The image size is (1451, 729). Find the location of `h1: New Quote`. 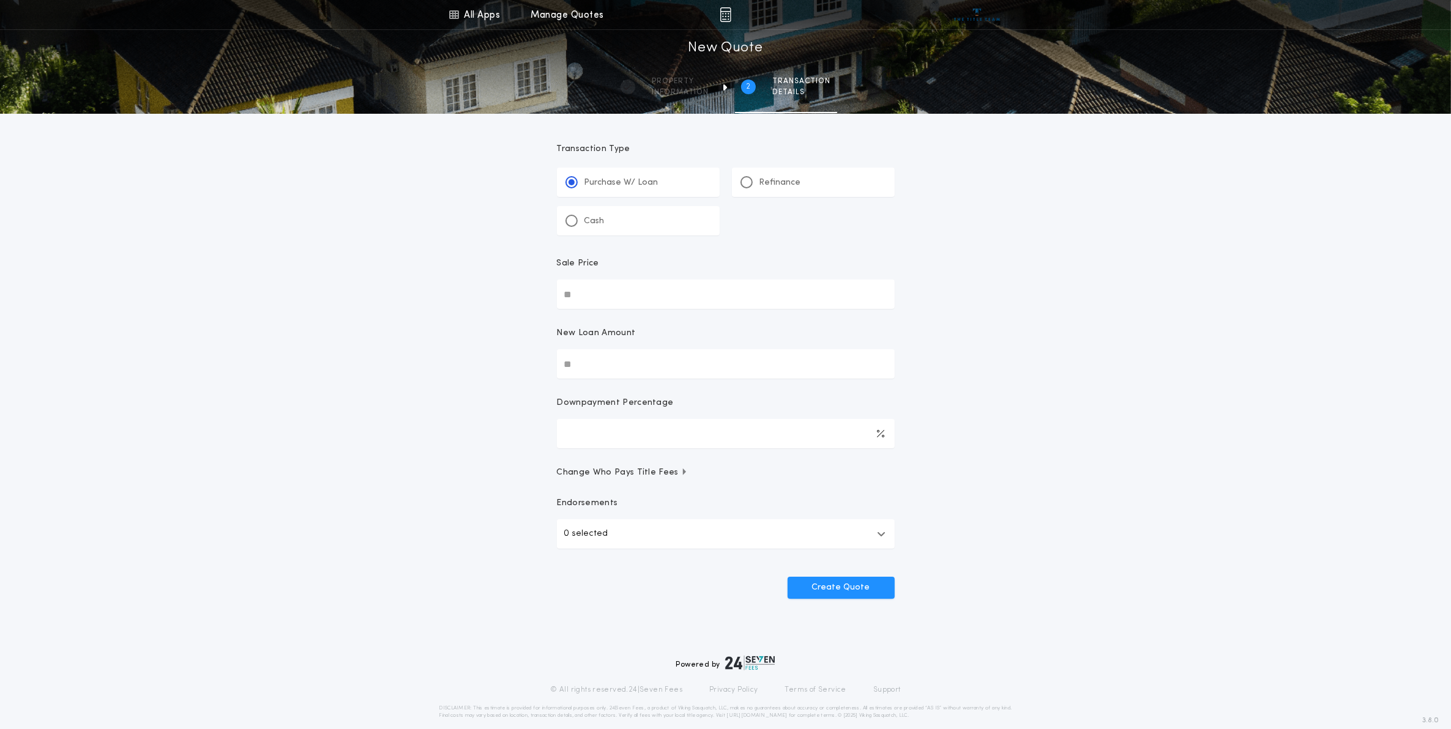

h1: New Quote is located at coordinates (725, 48).